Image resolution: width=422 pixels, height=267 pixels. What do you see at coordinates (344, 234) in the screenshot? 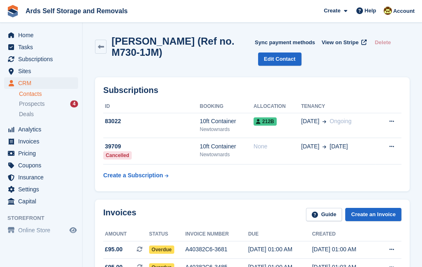
I see `th: Created` at bounding box center [344, 234].